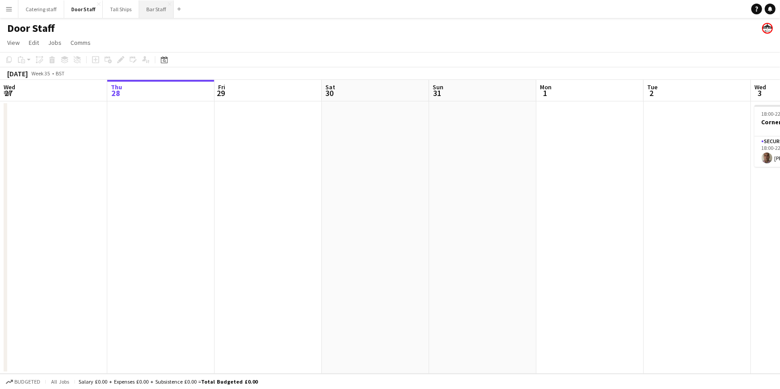 Image resolution: width=780 pixels, height=389 pixels. Describe the element at coordinates (27, 382) in the screenshot. I see `span: Budgeted` at that location.